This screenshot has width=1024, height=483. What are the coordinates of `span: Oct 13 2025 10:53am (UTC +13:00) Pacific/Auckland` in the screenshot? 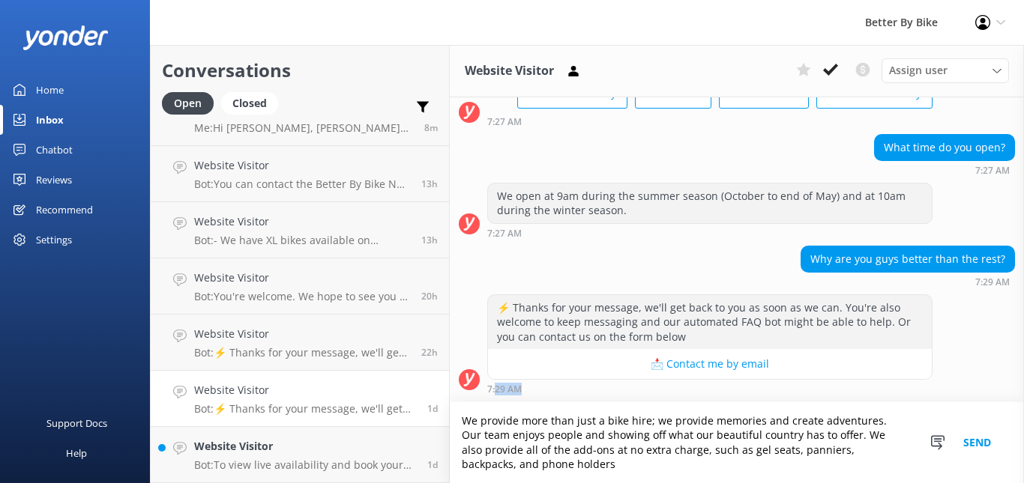 It's located at (429, 296).